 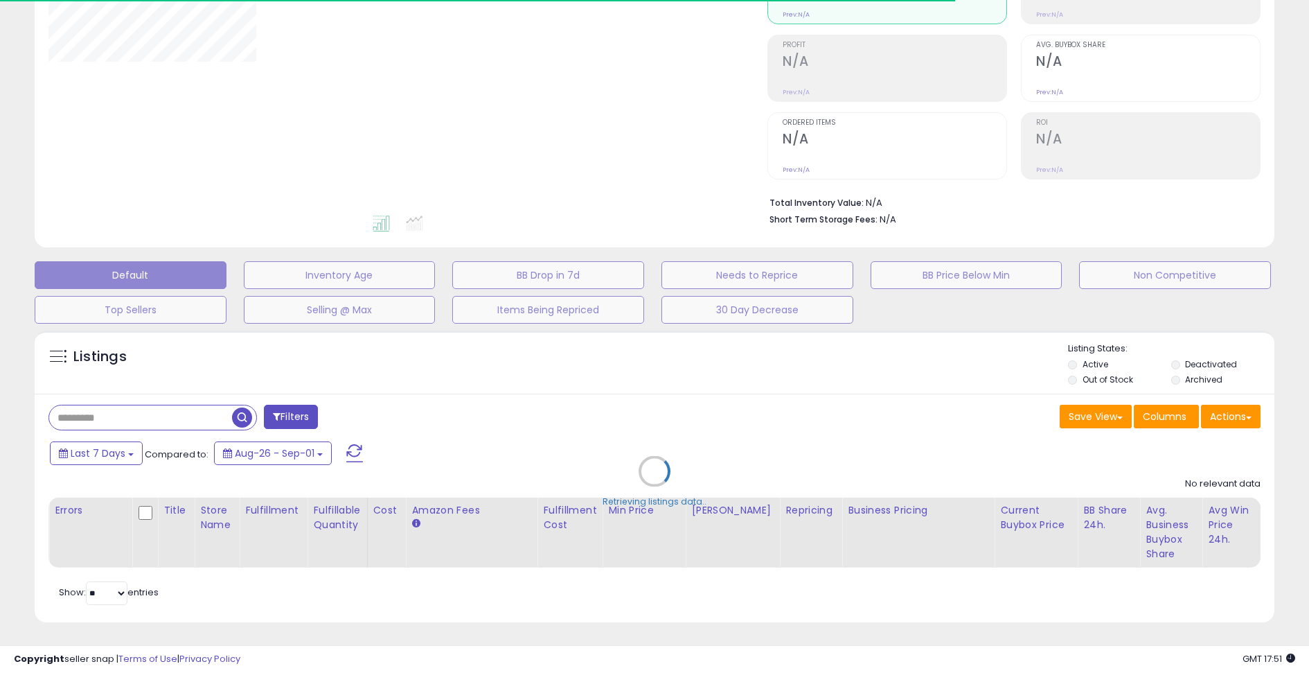 I want to click on span: Ordered Items, so click(x=894, y=123).